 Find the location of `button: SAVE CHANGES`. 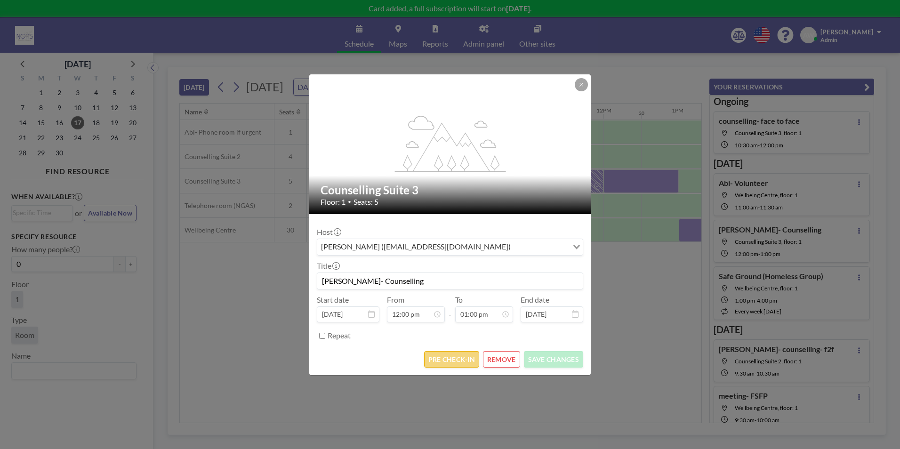

button: SAVE CHANGES is located at coordinates (554, 359).